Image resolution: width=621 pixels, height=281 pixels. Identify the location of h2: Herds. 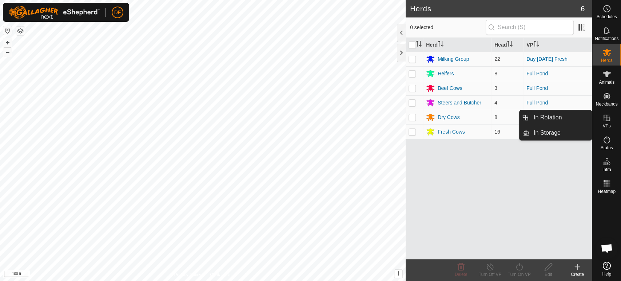
(495, 9).